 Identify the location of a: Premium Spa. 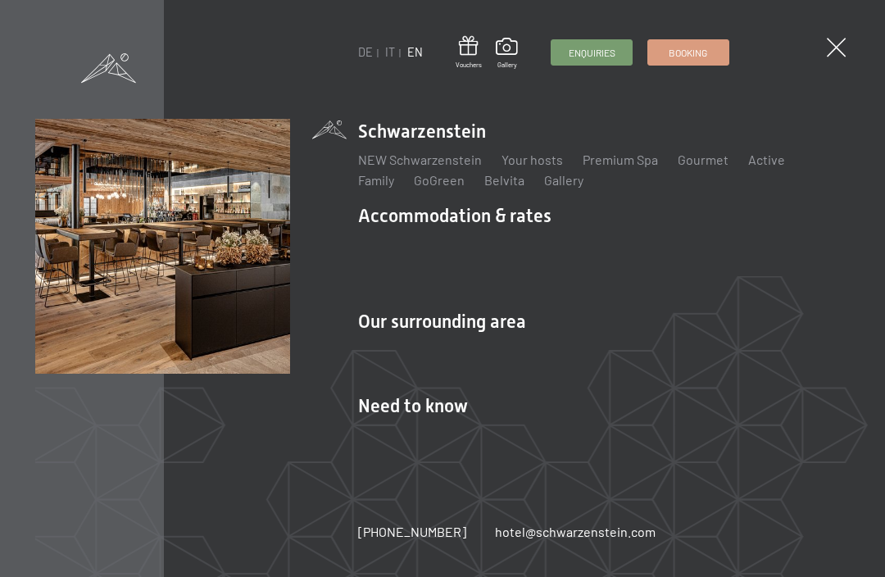
(620, 159).